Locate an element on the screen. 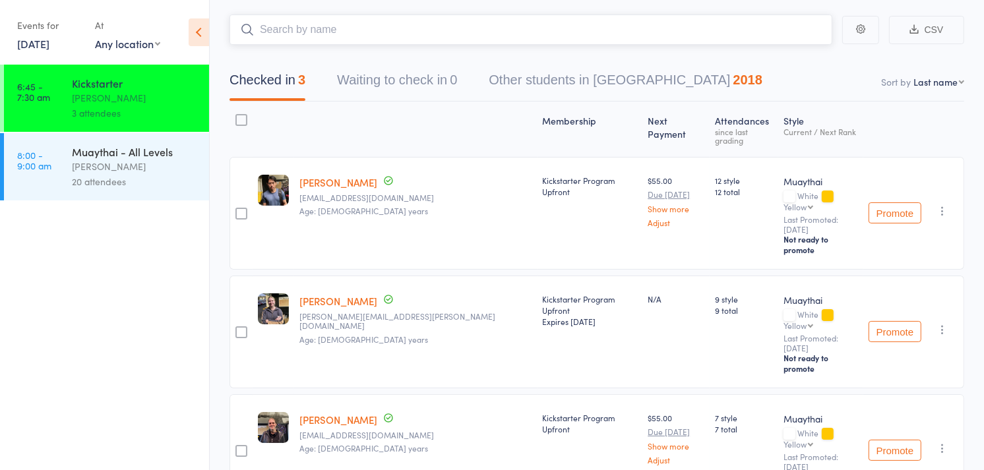 Image resolution: width=984 pixels, height=470 pixels. span: 9 total is located at coordinates (744, 310).